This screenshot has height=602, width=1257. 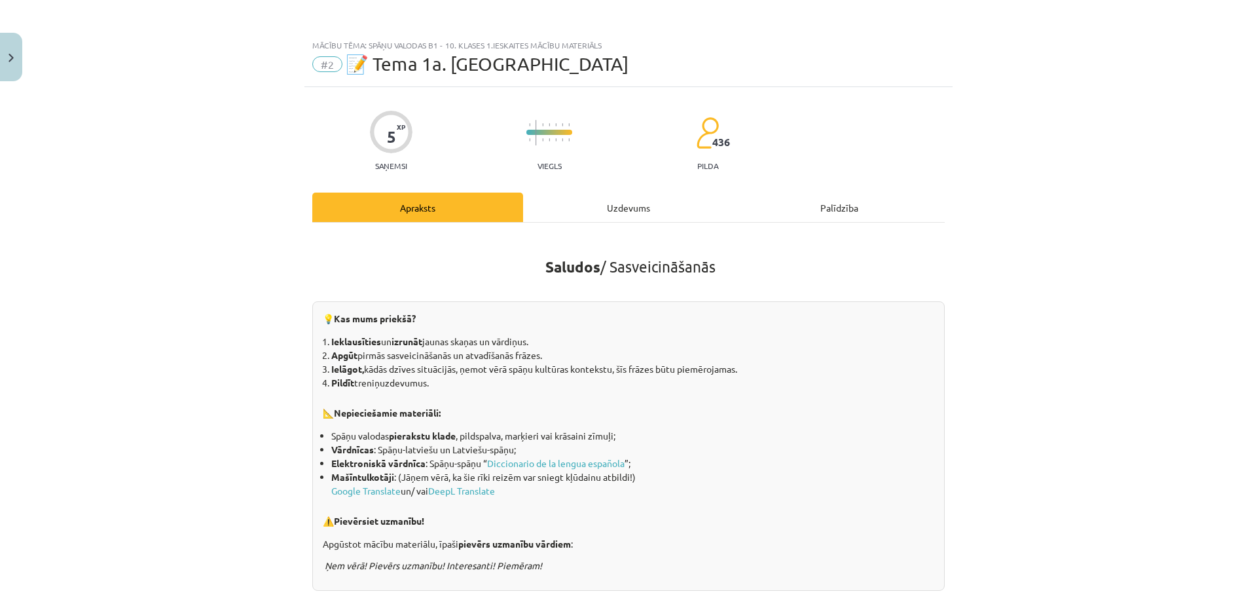 What do you see at coordinates (352, 449) in the screenshot?
I see `strong: Vārdnīcas` at bounding box center [352, 449].